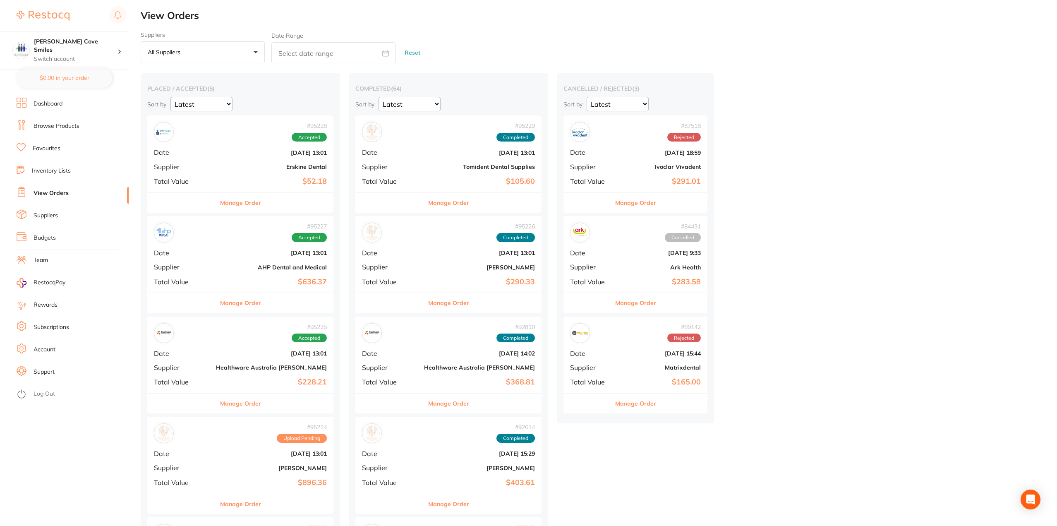 The image size is (1057, 526). Describe the element at coordinates (64, 78) in the screenshot. I see `button: $0.00 in your order` at that location.